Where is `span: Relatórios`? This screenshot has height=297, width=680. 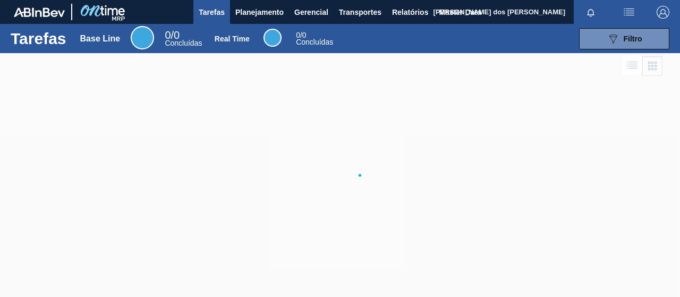 span: Relatórios is located at coordinates (410, 12).